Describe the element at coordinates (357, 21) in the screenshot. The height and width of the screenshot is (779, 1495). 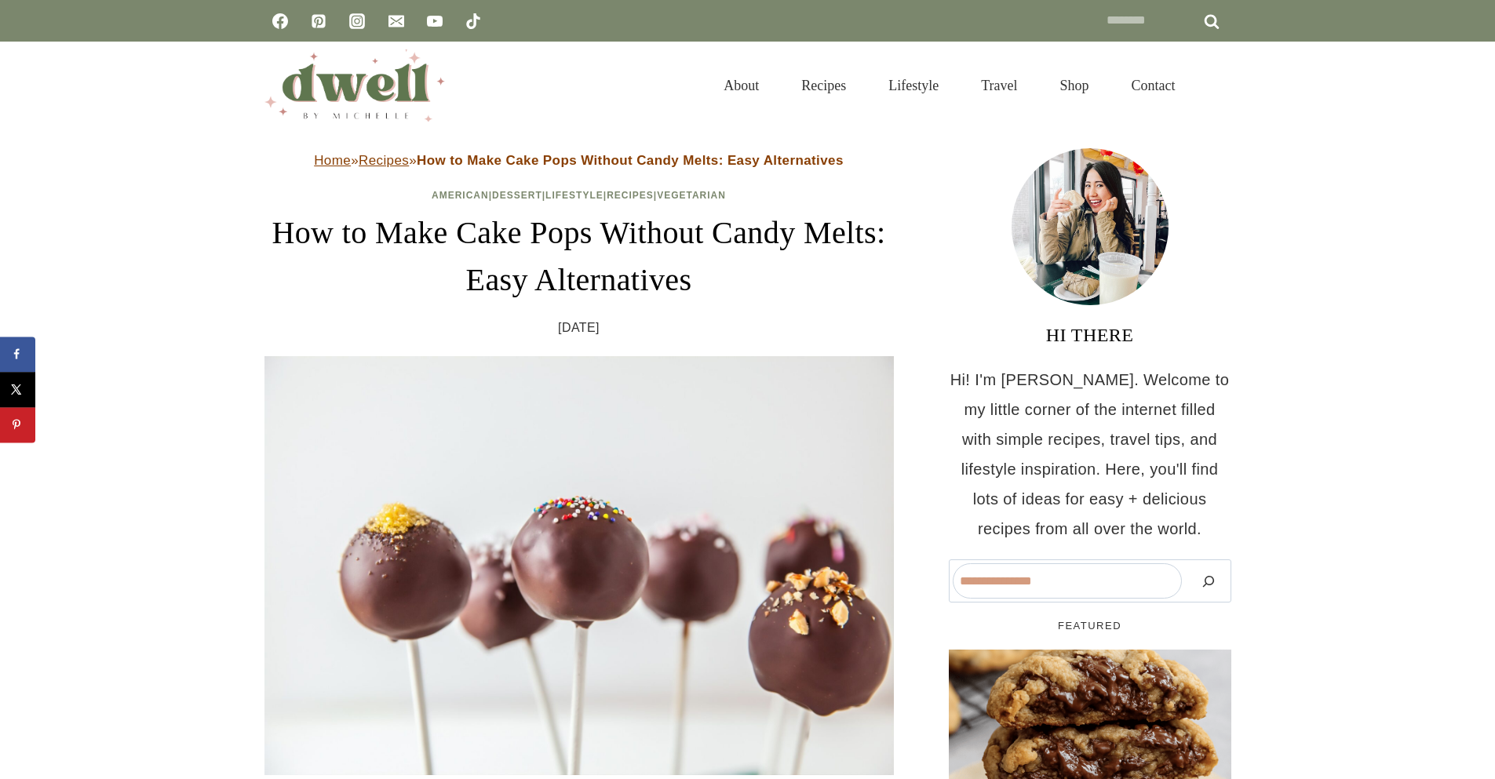
I see `a: Instagram` at that location.